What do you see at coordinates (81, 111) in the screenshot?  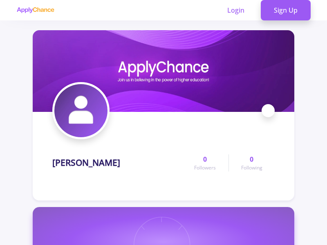 I see `img: Nasim Habibiavatar` at bounding box center [81, 111].